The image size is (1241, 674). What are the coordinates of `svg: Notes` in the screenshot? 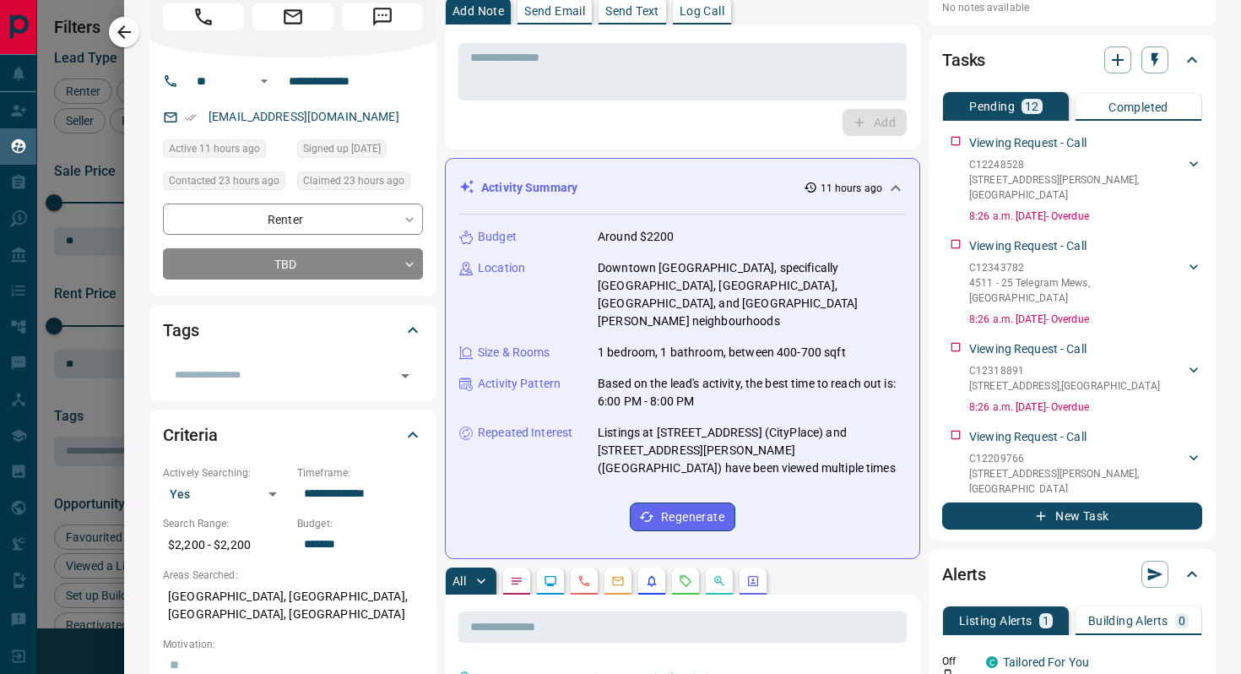 It's located at (517, 581).